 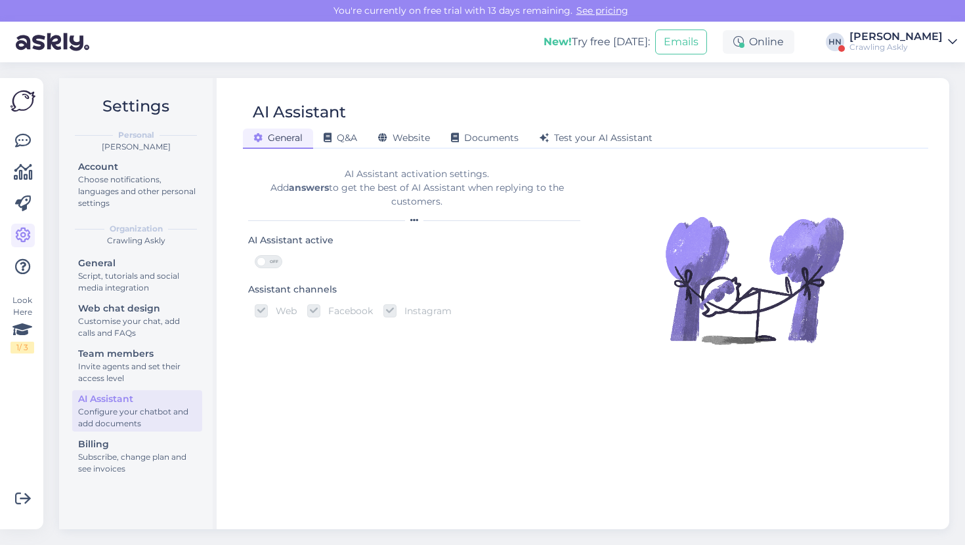 What do you see at coordinates (137, 328) in the screenshot?
I see `div: Customise your chat, add calls and FAQs` at bounding box center [137, 328].